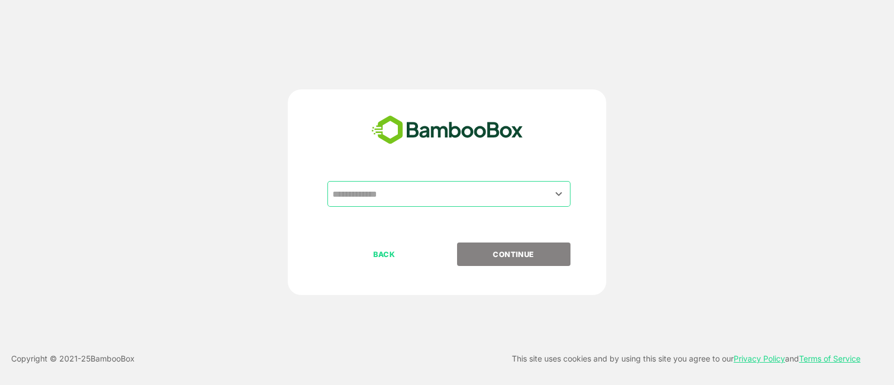  I want to click on img: bamboobox, so click(447, 130).